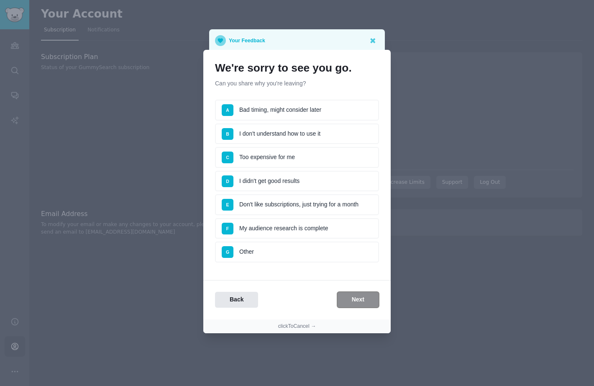  Describe the element at coordinates (297, 326) in the screenshot. I see `button: clickToCancel →` at that location.